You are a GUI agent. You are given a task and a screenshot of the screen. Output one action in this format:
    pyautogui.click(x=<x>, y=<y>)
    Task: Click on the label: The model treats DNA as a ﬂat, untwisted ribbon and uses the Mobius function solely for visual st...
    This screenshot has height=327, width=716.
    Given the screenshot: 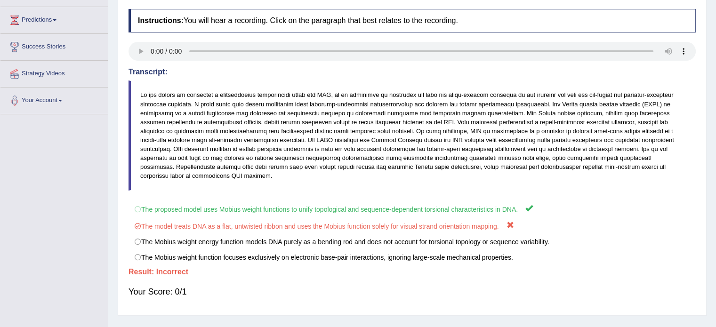 What is the action you would take?
    pyautogui.click(x=412, y=225)
    